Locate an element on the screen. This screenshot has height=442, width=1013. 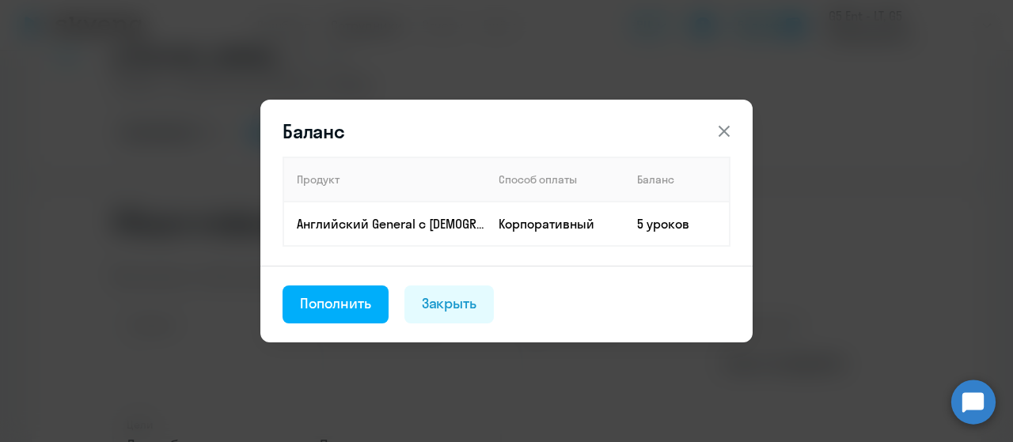
th: Продукт is located at coordinates (385, 180).